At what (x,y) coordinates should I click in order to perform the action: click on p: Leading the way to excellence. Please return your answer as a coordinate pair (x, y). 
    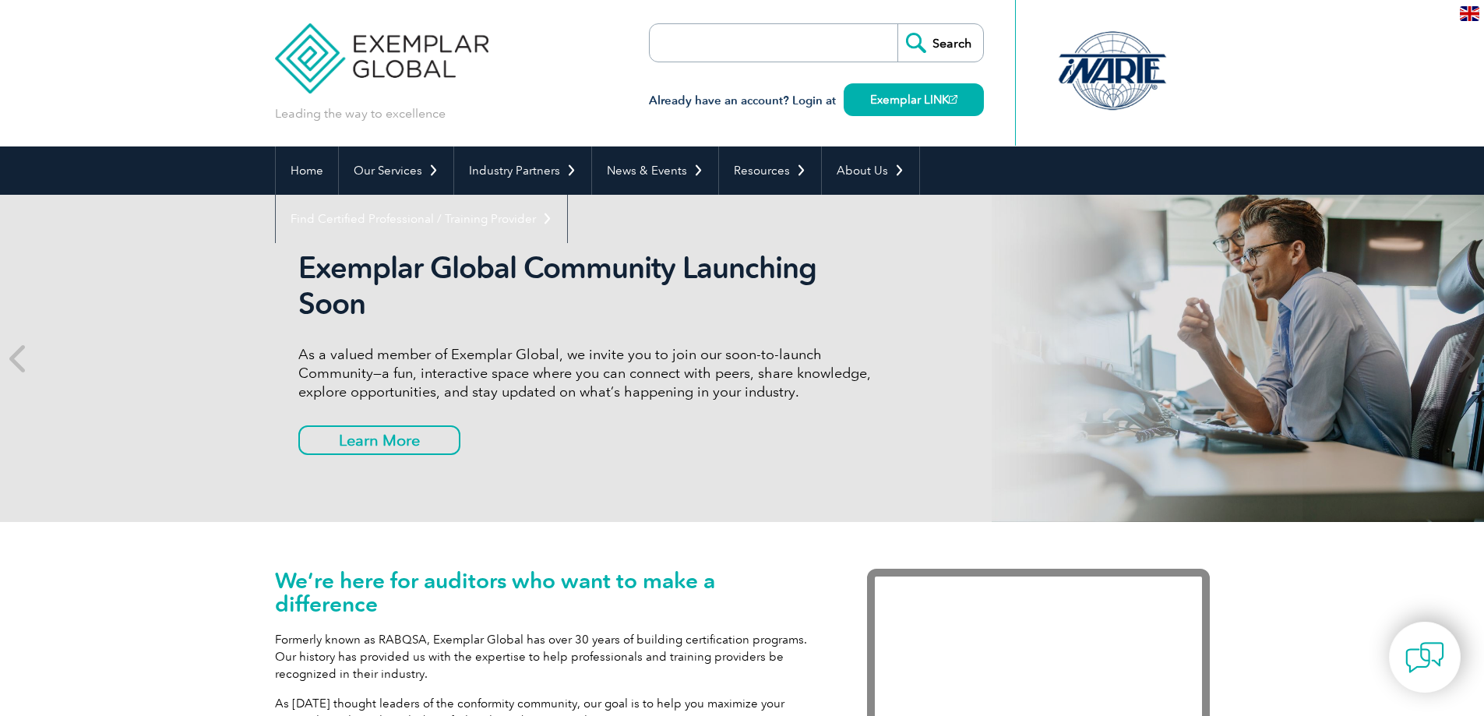
    Looking at the image, I should click on (360, 114).